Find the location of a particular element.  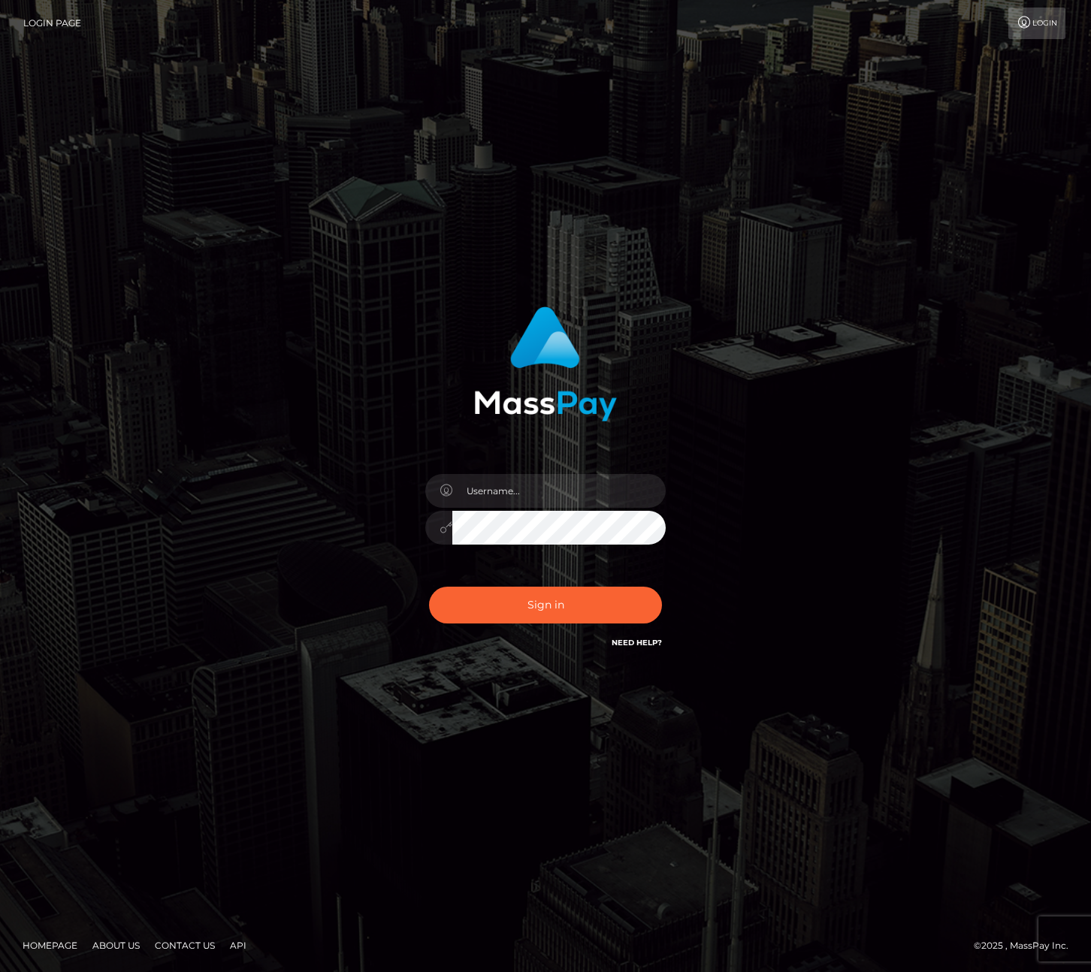

a: API is located at coordinates (238, 945).